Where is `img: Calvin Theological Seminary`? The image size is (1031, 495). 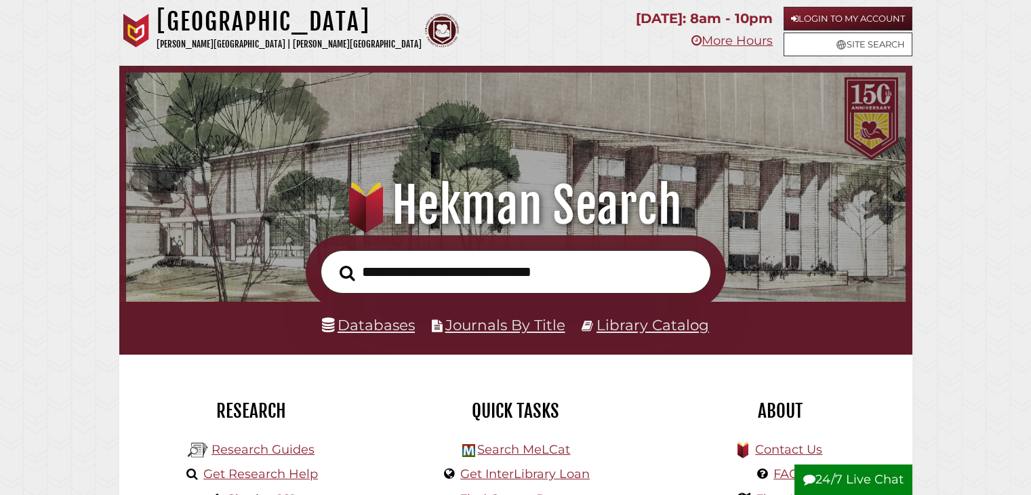
img: Calvin Theological Seminary is located at coordinates (442, 31).